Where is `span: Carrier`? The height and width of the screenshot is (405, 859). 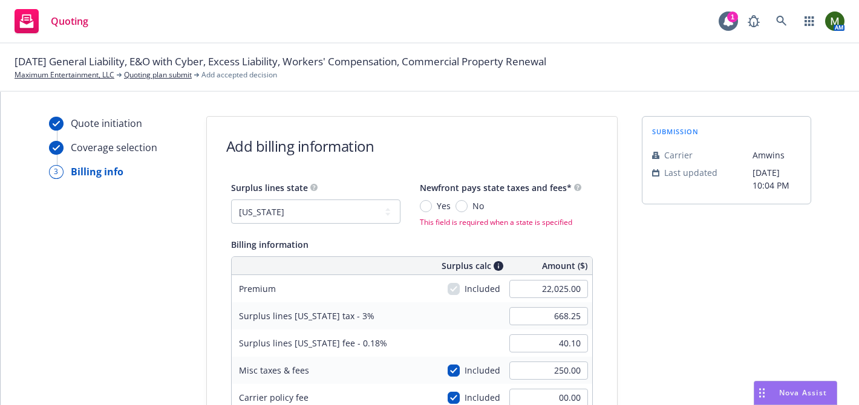 span: Carrier is located at coordinates (678, 155).